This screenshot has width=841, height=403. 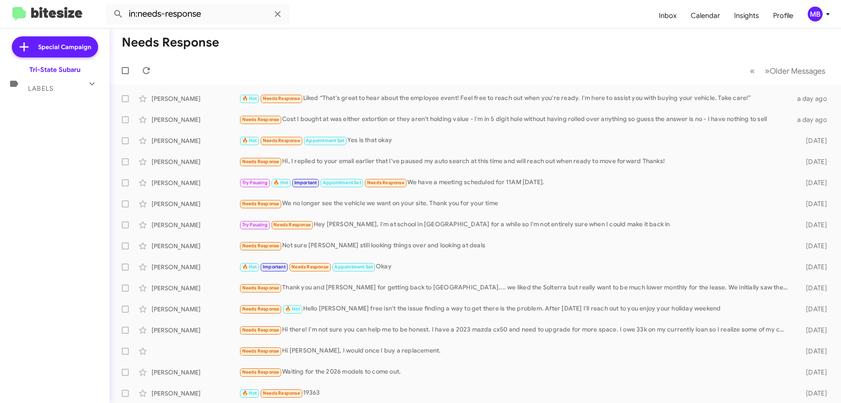 I want to click on div: Hi there! I'm not sure you can help me to be honest. I have a 2023 mazda cx50 and need to upgrade..., so click(x=516, y=329).